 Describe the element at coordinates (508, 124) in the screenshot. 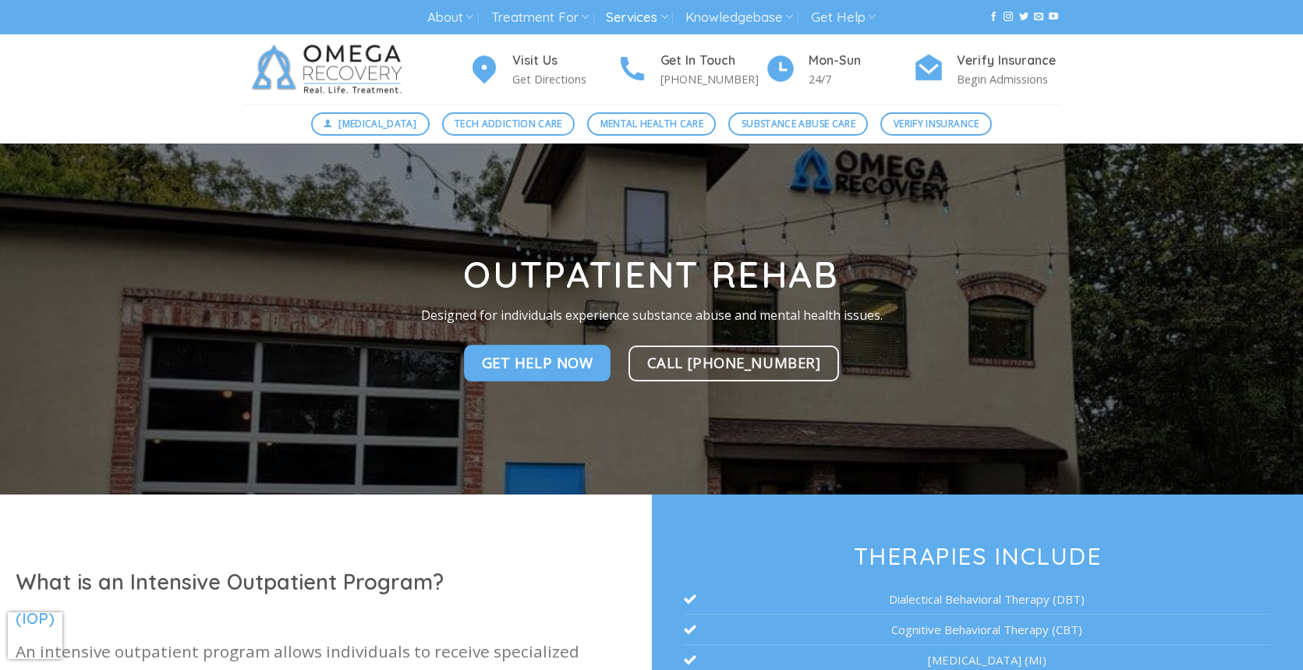

I see `a: Tech Addiction Care` at that location.